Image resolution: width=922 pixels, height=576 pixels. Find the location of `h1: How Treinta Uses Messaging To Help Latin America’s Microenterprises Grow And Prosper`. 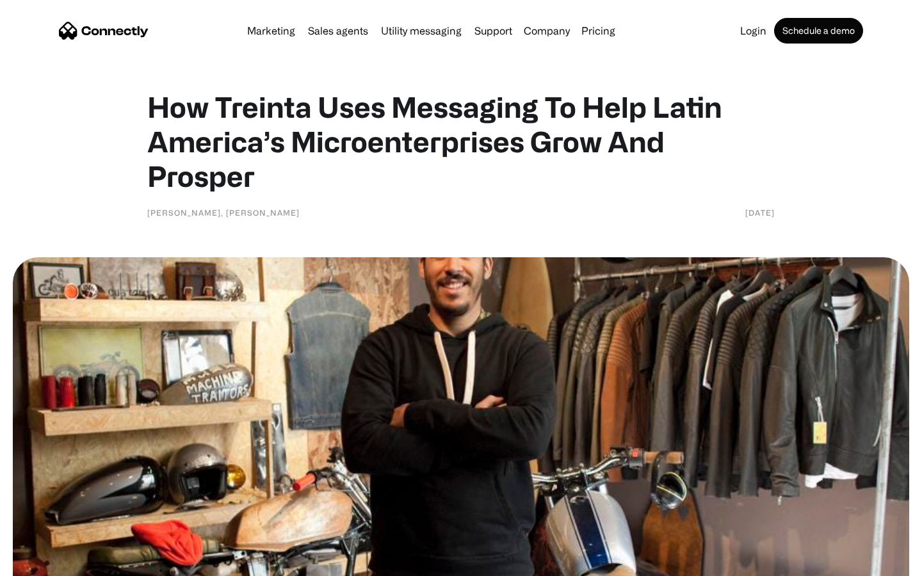

h1: How Treinta Uses Messaging To Help Latin America’s Microenterprises Grow And Prosper is located at coordinates (461, 142).